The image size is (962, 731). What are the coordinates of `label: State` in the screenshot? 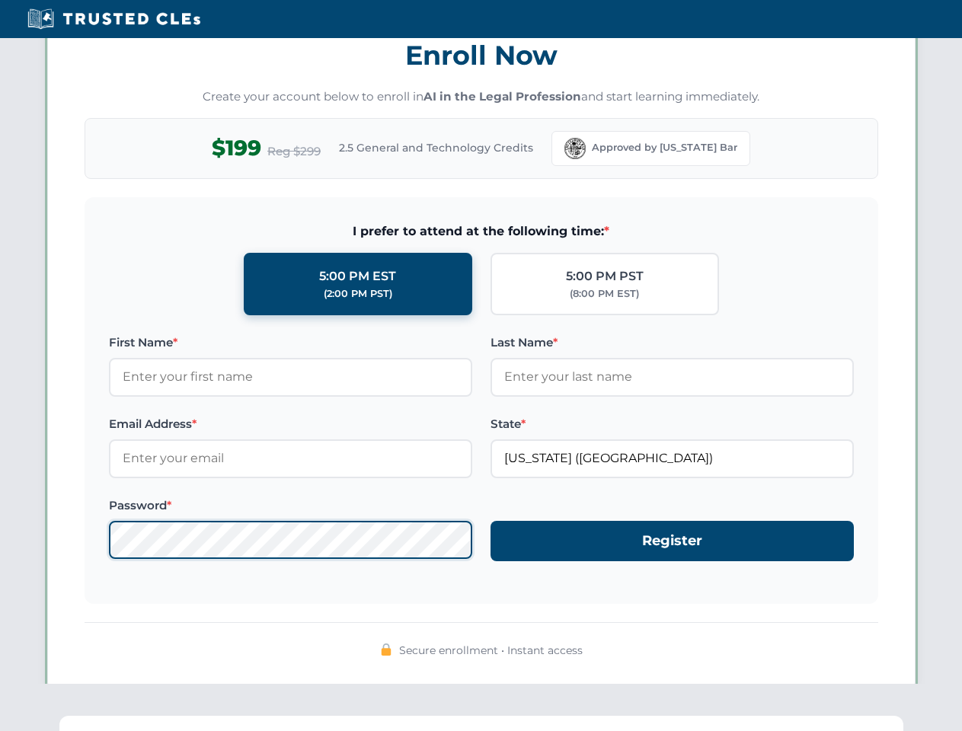 It's located at (672, 424).